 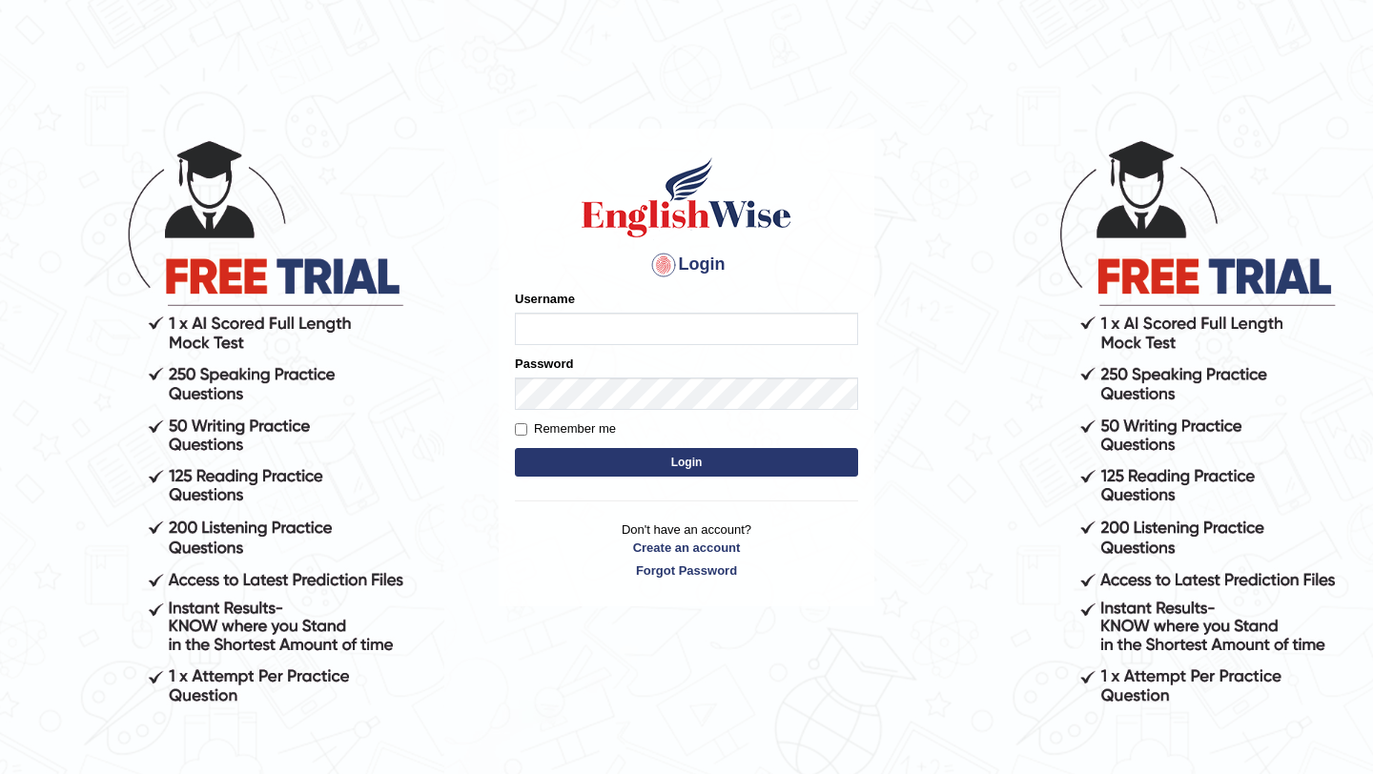 I want to click on label: Remember me, so click(x=566, y=429).